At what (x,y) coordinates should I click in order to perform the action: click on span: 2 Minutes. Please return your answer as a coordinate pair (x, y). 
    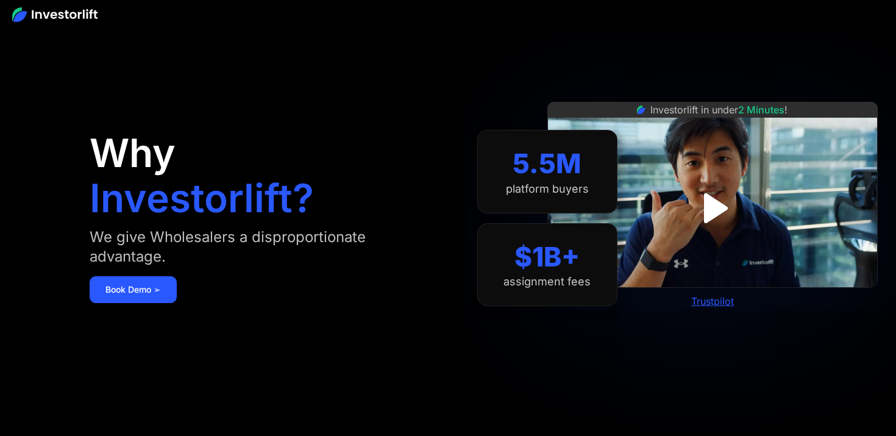
    Looking at the image, I should click on (761, 110).